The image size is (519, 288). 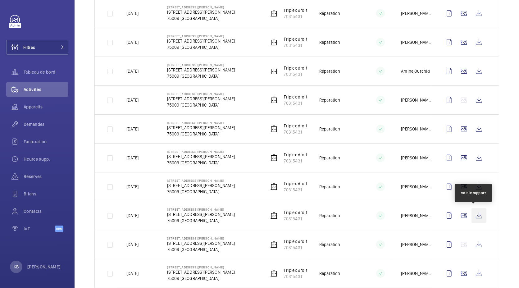 What do you see at coordinates (415, 71) in the screenshot?
I see `p: Amine Ourchid` at bounding box center [415, 71].